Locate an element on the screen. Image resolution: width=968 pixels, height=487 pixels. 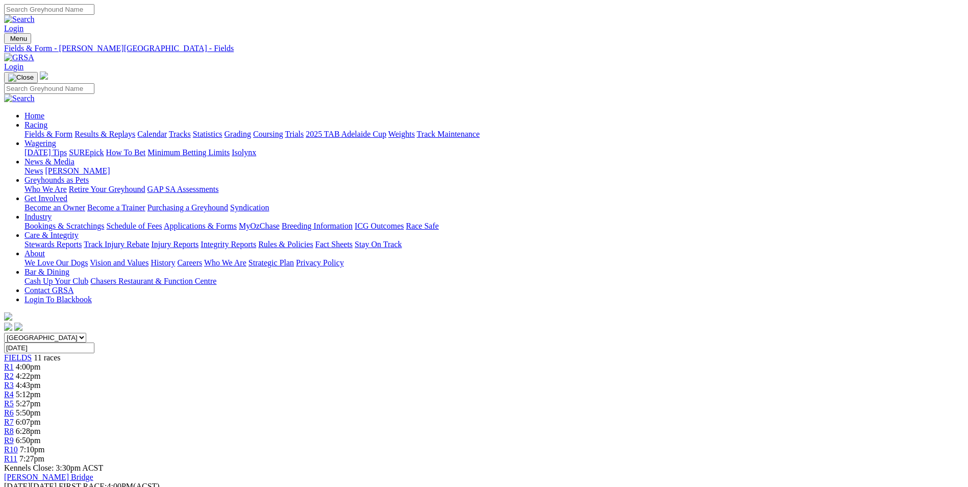
div: Care & Integrity is located at coordinates (494, 244).